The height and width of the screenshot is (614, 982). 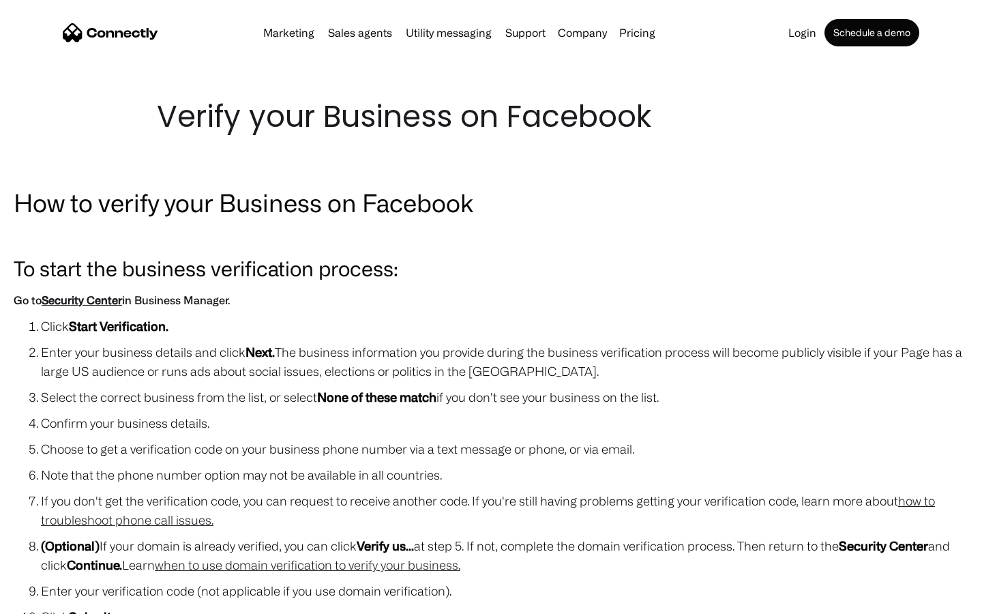 I want to click on aside: Language selected: English, so click(x=48, y=599).